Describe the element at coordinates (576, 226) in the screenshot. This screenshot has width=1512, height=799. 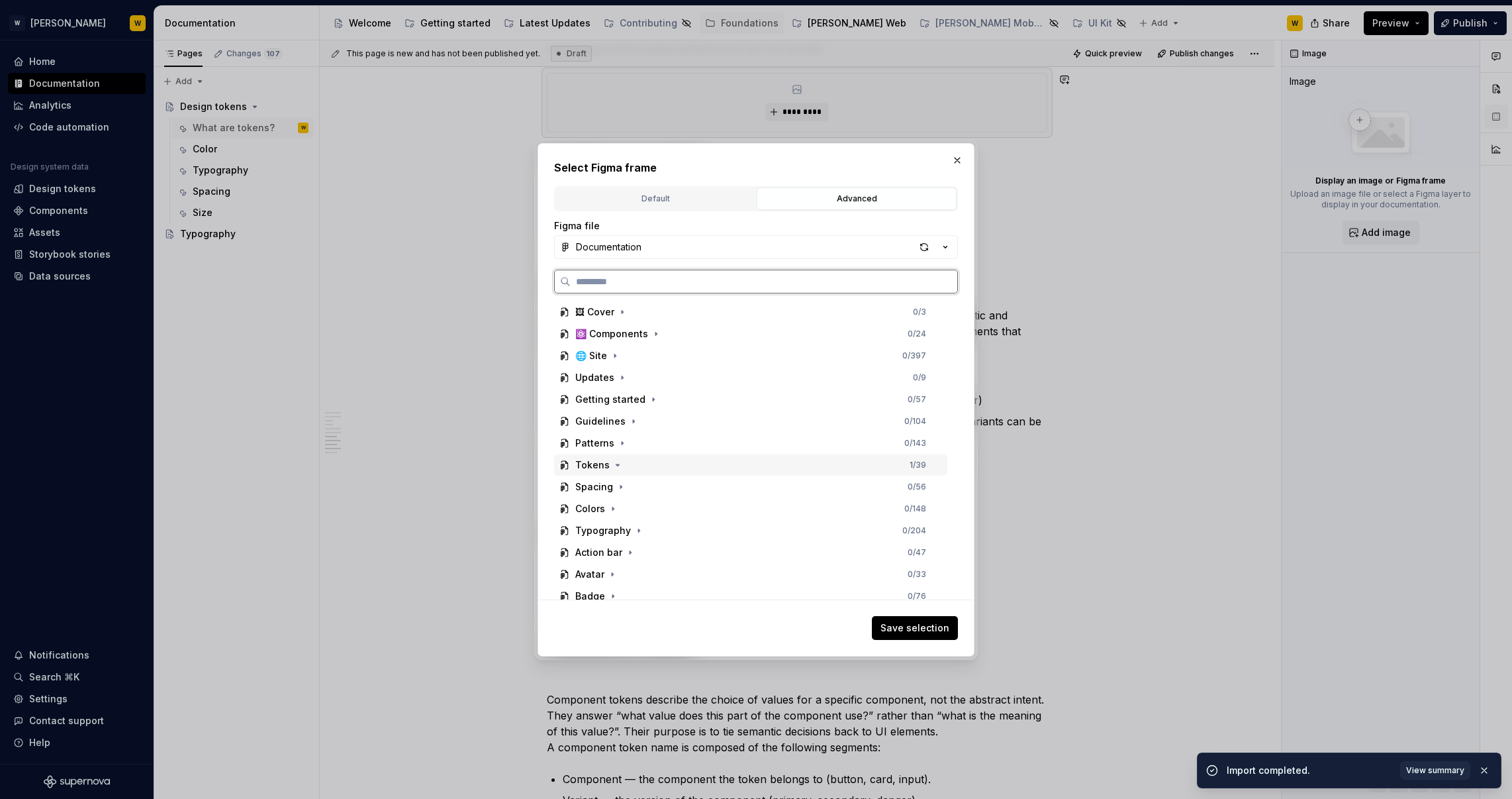
I see `label: Figma file` at that location.